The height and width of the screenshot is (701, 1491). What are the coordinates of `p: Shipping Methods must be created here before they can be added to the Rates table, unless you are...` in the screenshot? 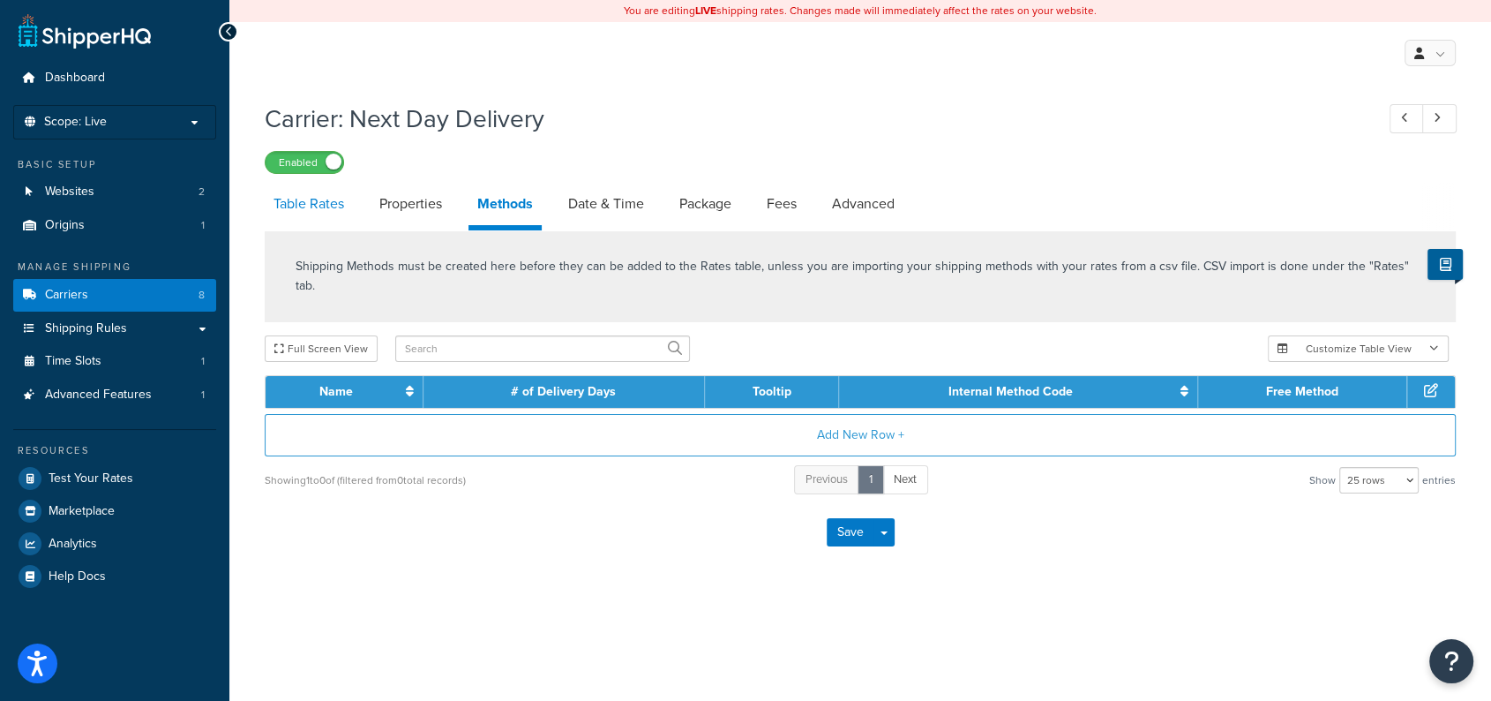 It's located at (860, 276).